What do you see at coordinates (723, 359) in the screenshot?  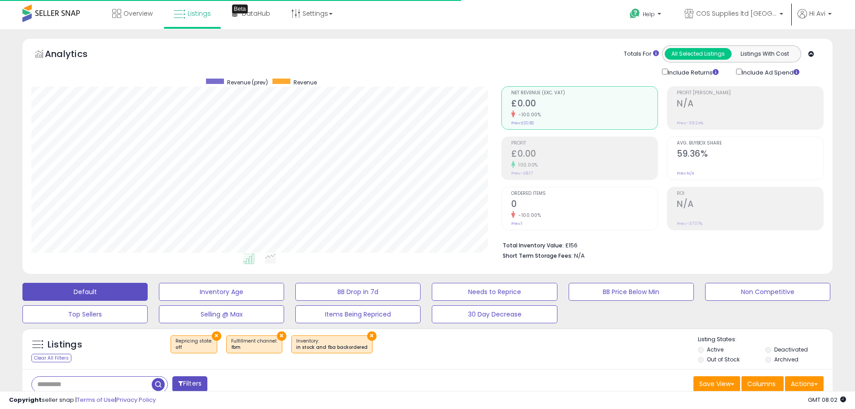 I see `label: Out of Stock` at bounding box center [723, 359].